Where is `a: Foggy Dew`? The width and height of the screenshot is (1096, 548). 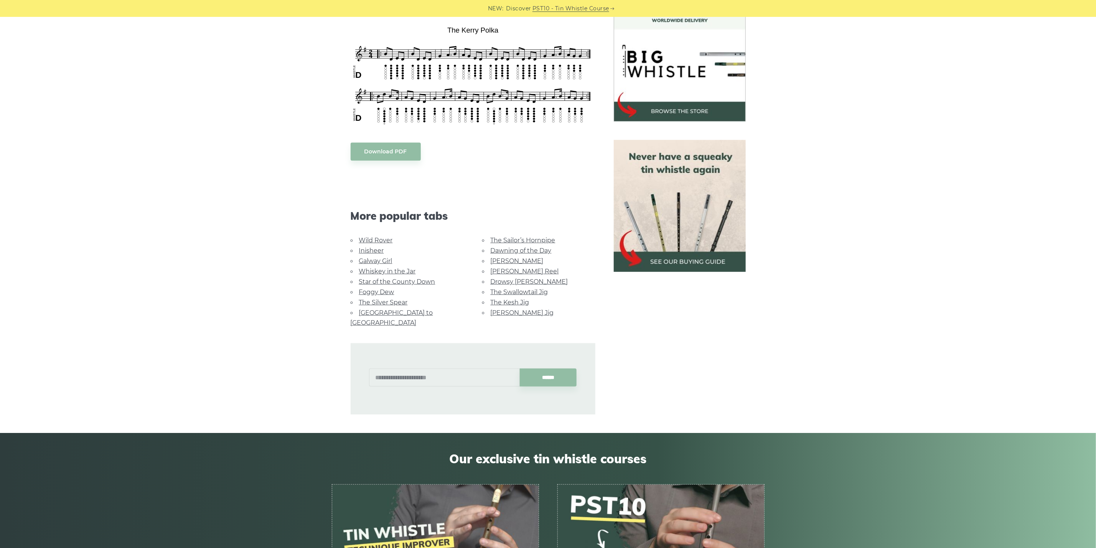 a: Foggy Dew is located at coordinates (377, 292).